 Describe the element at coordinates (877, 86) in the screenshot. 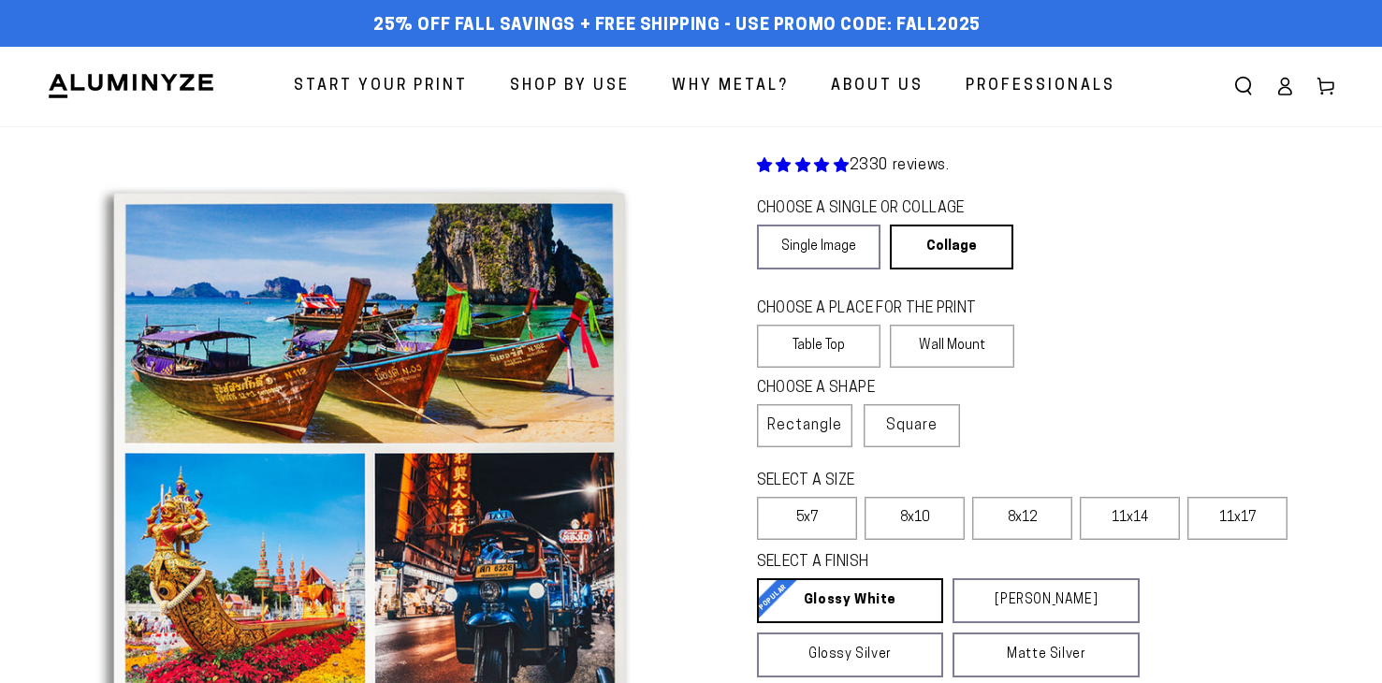

I see `a: About Us` at that location.